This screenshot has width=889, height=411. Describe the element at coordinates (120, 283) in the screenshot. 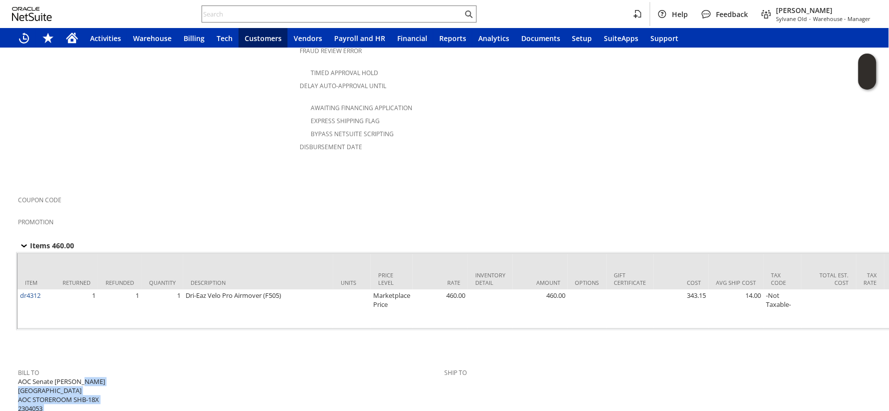

I see `div: Refunded` at that location.